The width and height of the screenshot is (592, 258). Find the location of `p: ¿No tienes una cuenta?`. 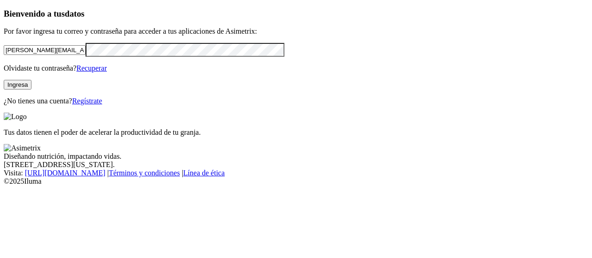

p: ¿No tienes una cuenta? is located at coordinates (296, 101).